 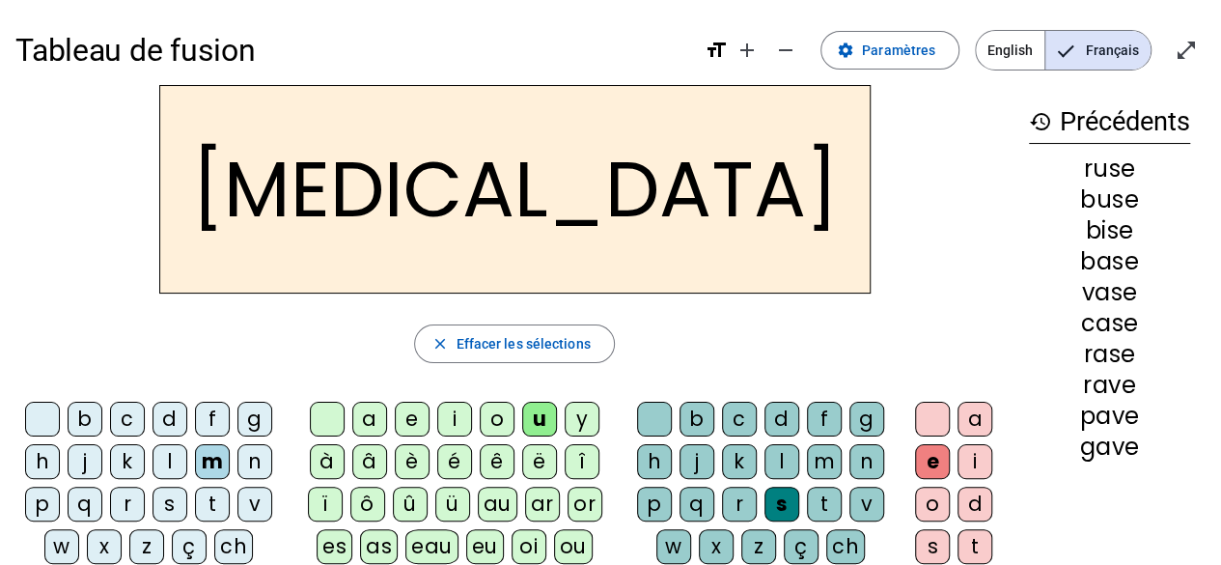 What do you see at coordinates (582, 461) in the screenshot?
I see `div: î` at bounding box center [582, 461].